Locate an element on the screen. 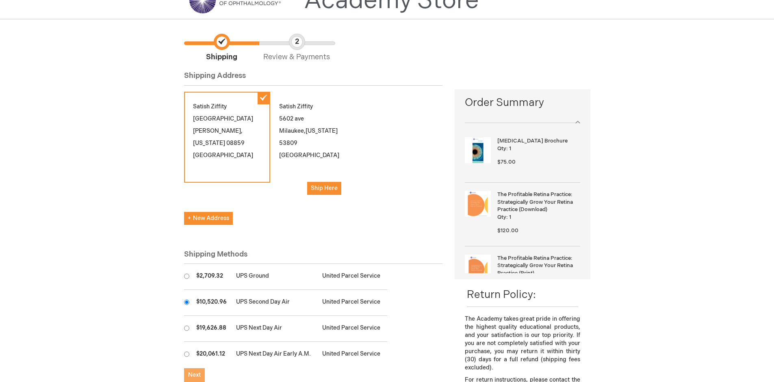 This screenshot has height=382, width=774. span: Shipping is located at coordinates (221, 48).